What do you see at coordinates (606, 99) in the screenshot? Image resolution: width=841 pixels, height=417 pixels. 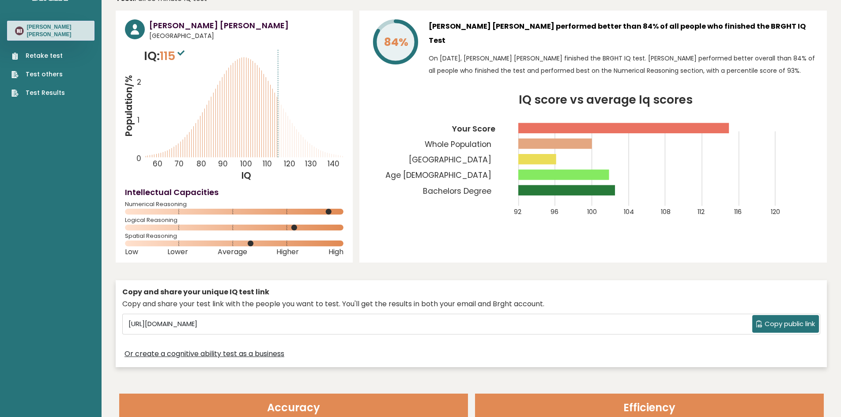 I see `tspan: IQ score vs average Iq scores` at bounding box center [606, 99].